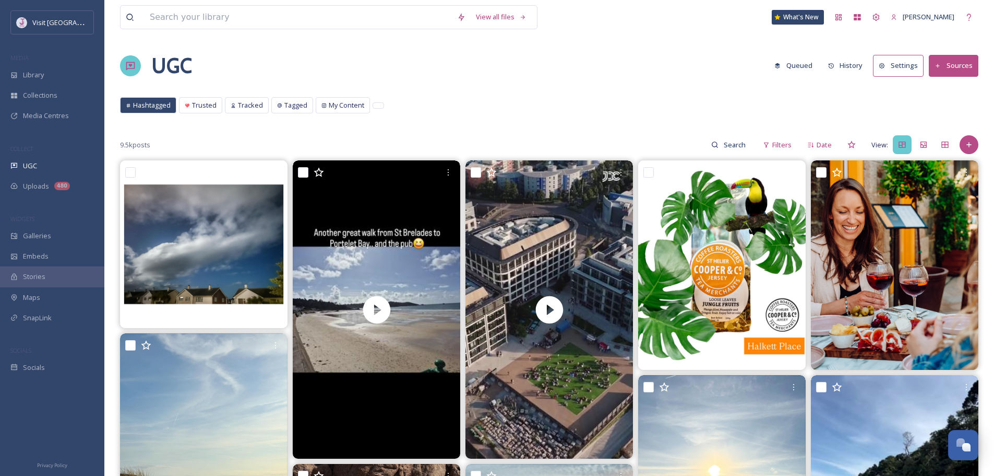  I want to click on span: Galleries, so click(37, 235).